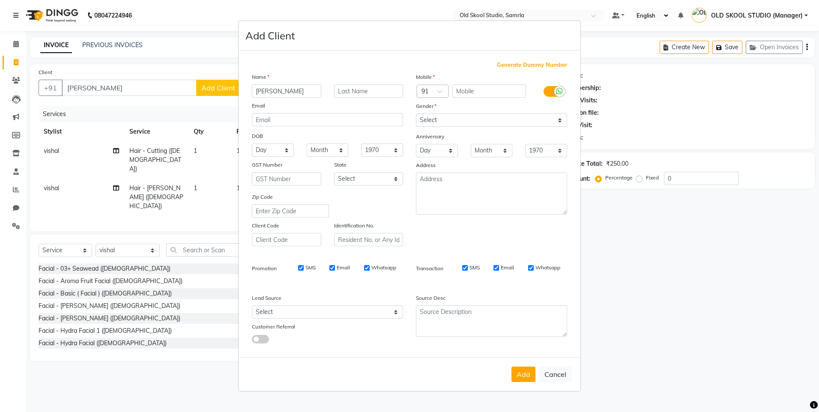  I want to click on label: Mobile, so click(425, 77).